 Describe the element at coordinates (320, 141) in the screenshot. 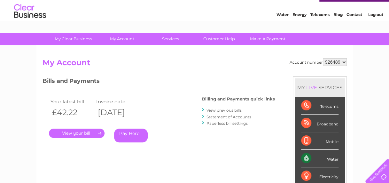

I see `div: Mobile` at that location.